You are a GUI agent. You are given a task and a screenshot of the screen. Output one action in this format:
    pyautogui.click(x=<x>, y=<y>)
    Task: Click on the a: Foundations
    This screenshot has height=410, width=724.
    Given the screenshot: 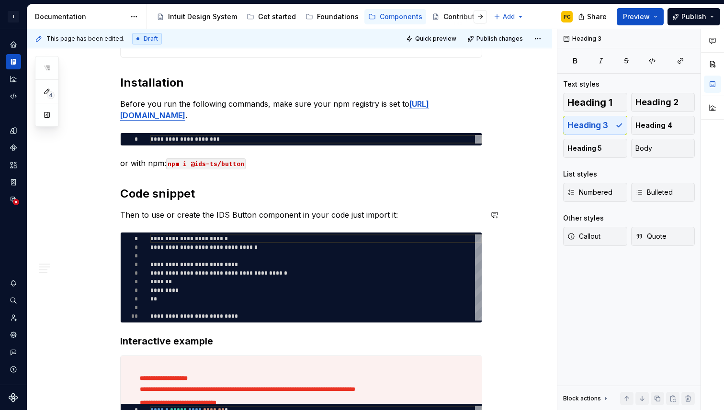 What is the action you would take?
    pyautogui.click(x=332, y=17)
    